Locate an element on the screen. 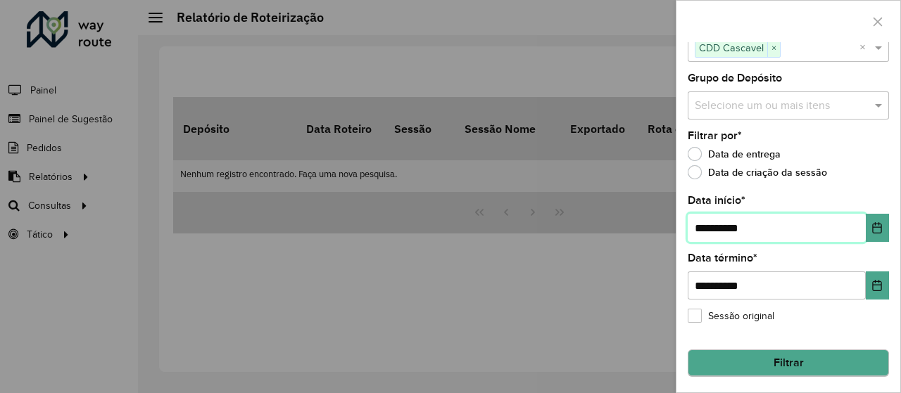 This screenshot has width=901, height=393. label: Grupo de Depósito is located at coordinates (735, 78).